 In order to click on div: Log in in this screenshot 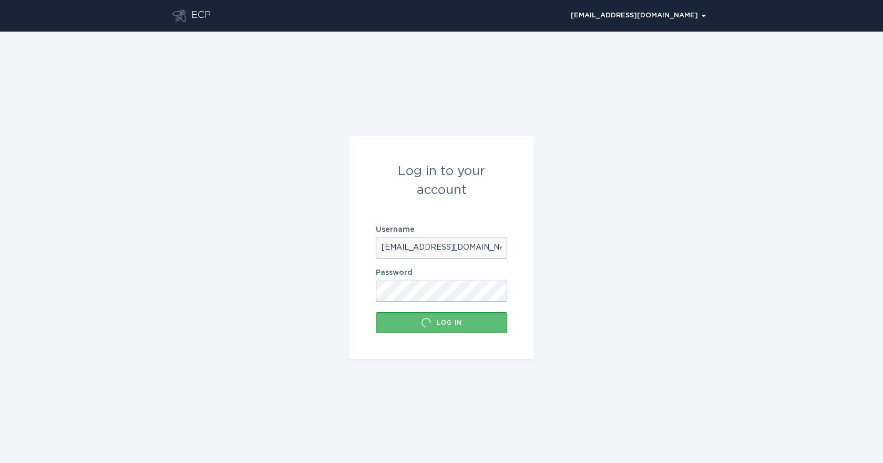, I will do `click(441, 323)`.